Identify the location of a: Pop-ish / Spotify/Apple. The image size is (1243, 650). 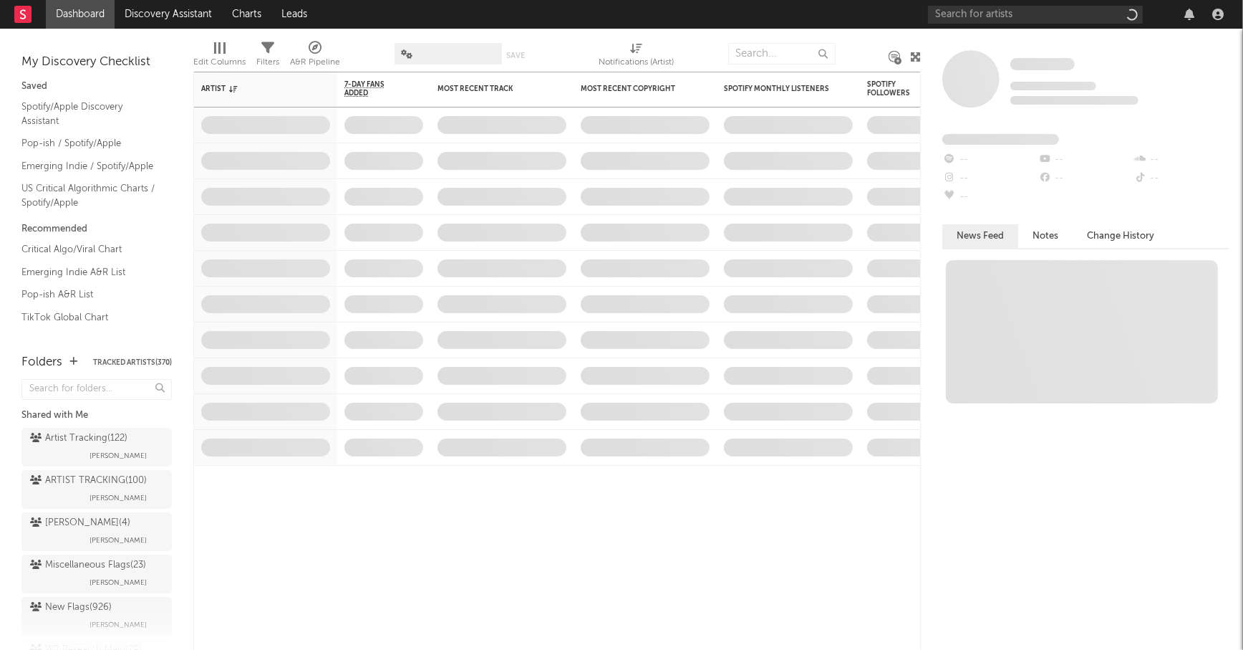
(90, 143).